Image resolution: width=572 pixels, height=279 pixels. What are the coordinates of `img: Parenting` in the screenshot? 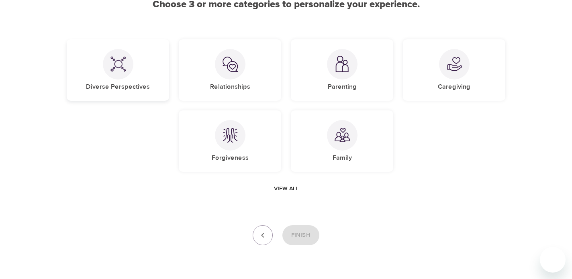 It's located at (342, 64).